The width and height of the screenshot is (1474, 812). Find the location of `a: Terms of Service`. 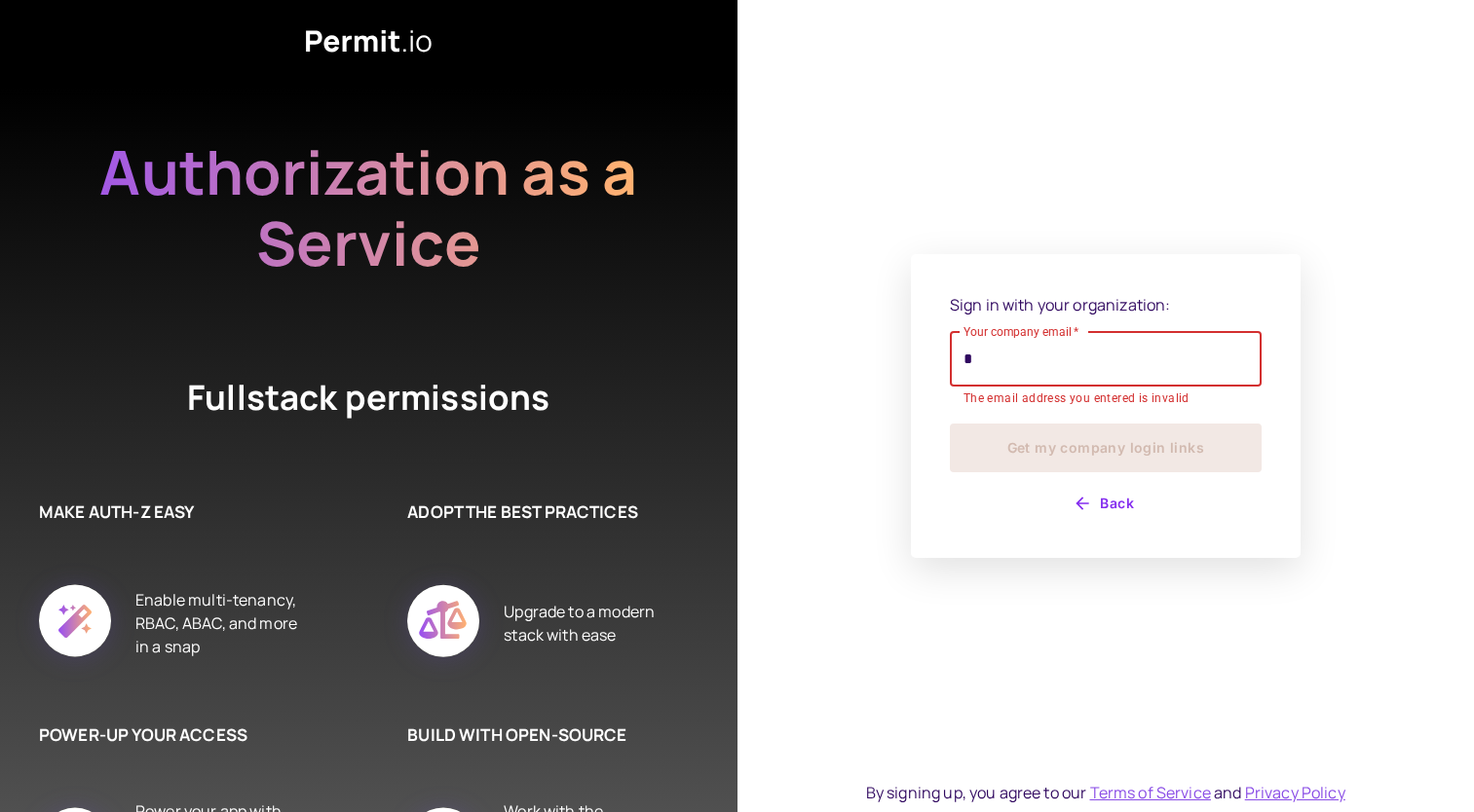

a: Terms of Service is located at coordinates (1150, 792).